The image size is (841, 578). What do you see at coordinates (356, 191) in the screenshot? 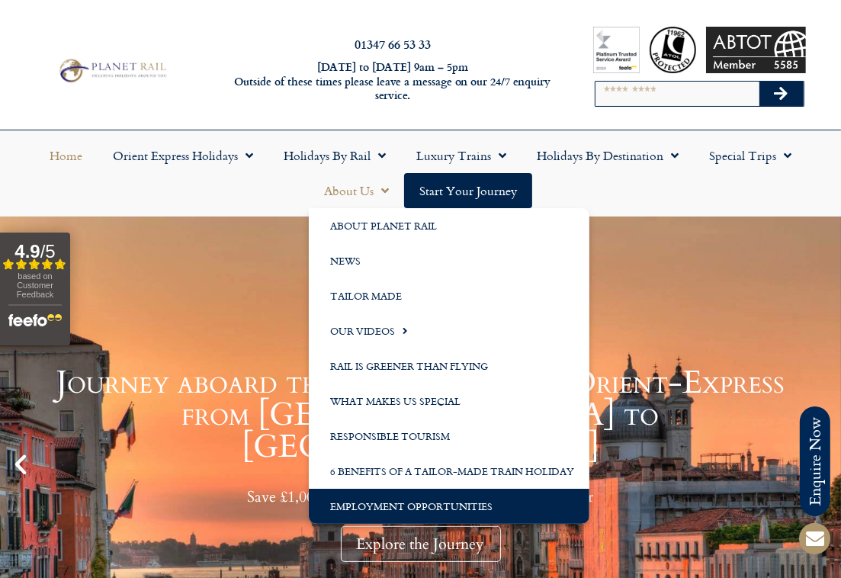
I see `a: About Us` at bounding box center [356, 191].